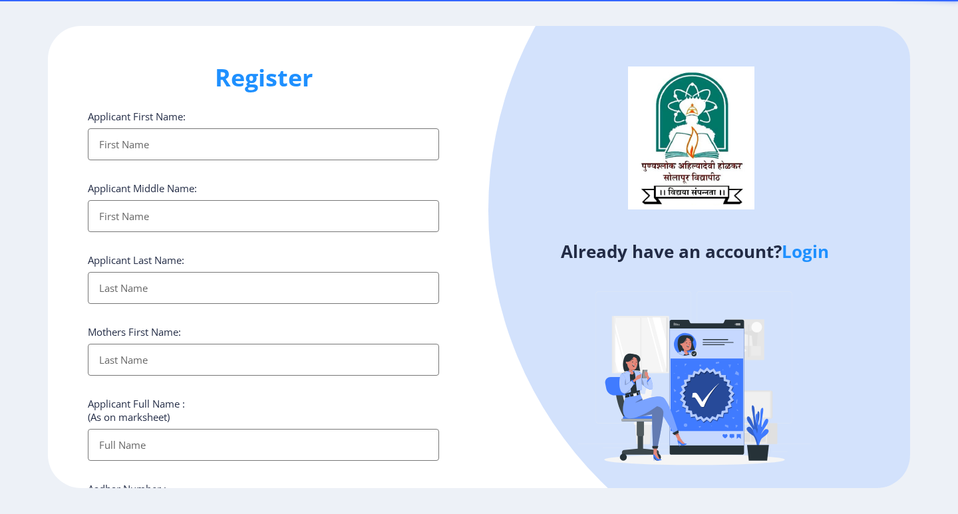 The image size is (958, 514). I want to click on img: Verified-rafiki.svg, so click(695, 383).